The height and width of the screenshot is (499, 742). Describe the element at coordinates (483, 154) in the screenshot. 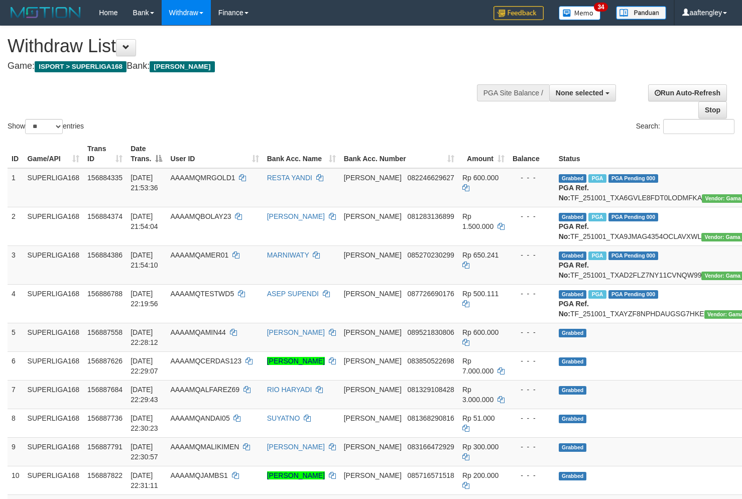

I see `th: Amount: activate to sort column ascending` at that location.